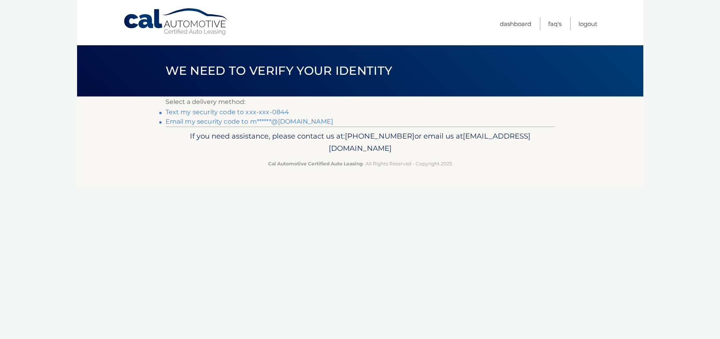 Image resolution: width=720 pixels, height=339 pixels. What do you see at coordinates (588, 24) in the screenshot?
I see `a: Logout` at bounding box center [588, 24].